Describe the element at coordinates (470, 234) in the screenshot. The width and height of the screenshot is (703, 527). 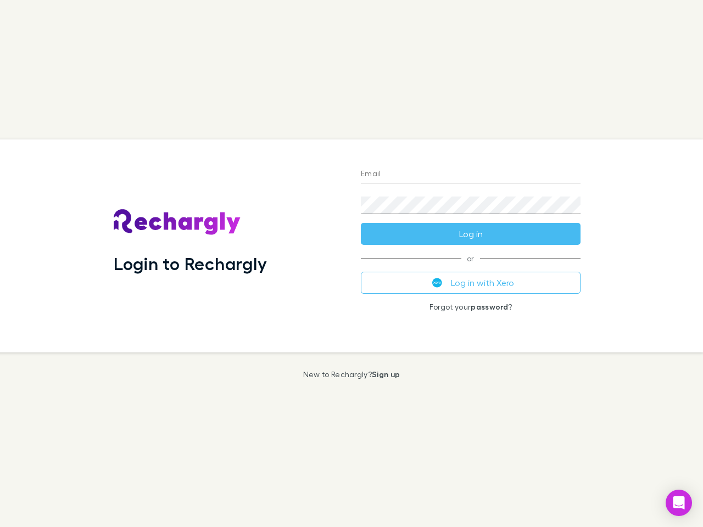
I see `button: Log in` at that location.